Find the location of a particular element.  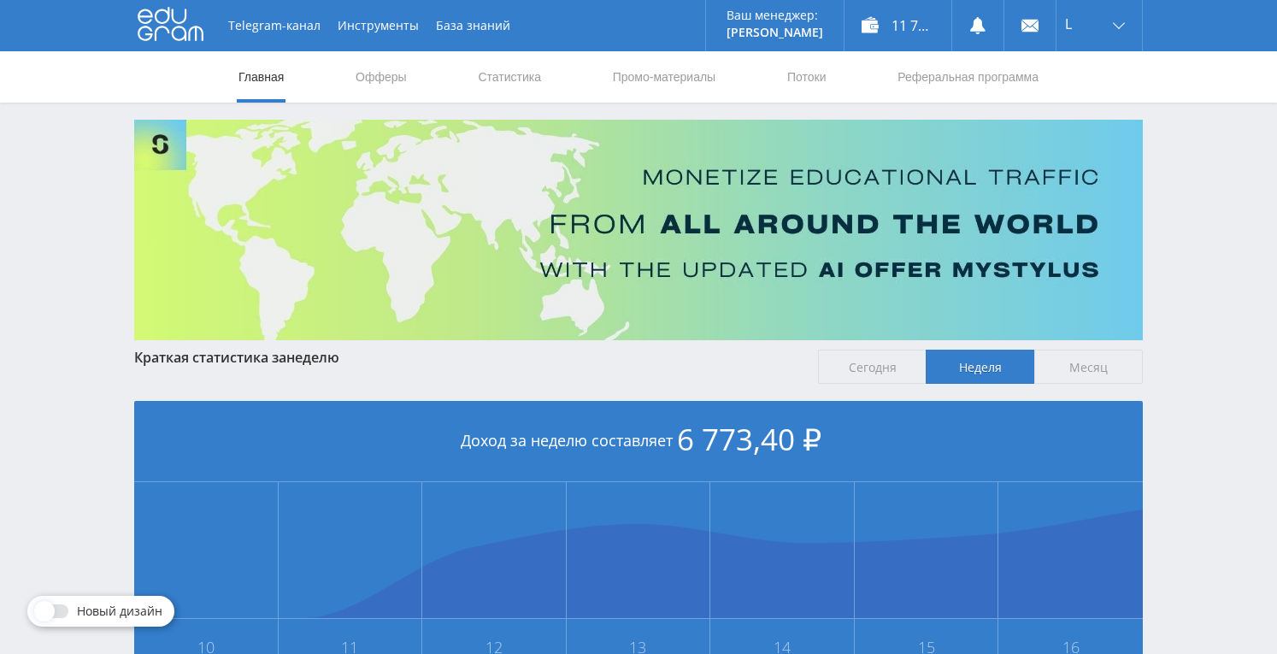

span: Неделя is located at coordinates (980, 367).